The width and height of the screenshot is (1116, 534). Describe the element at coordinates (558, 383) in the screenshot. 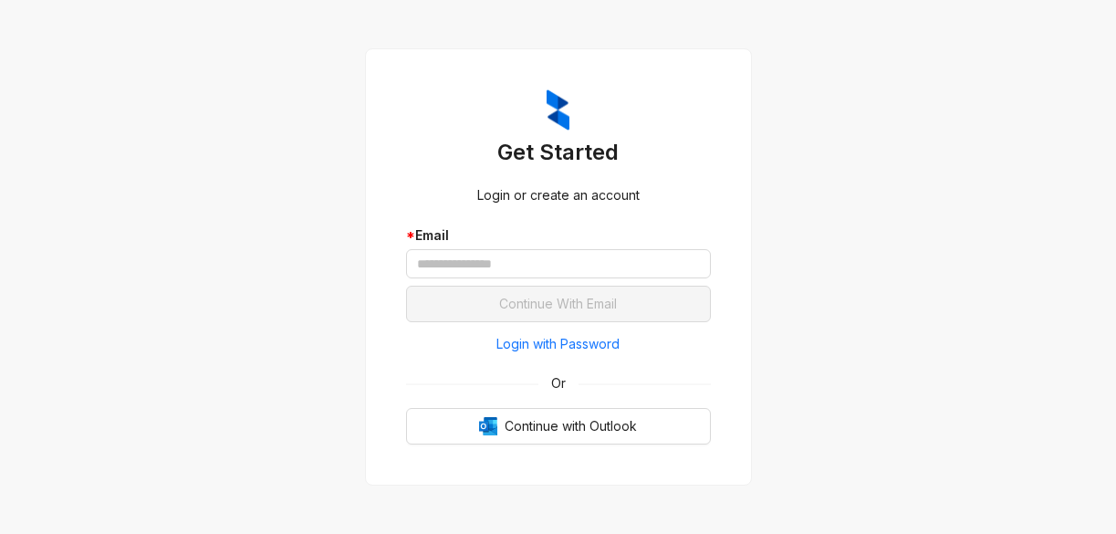

I see `span: Or` at that location.